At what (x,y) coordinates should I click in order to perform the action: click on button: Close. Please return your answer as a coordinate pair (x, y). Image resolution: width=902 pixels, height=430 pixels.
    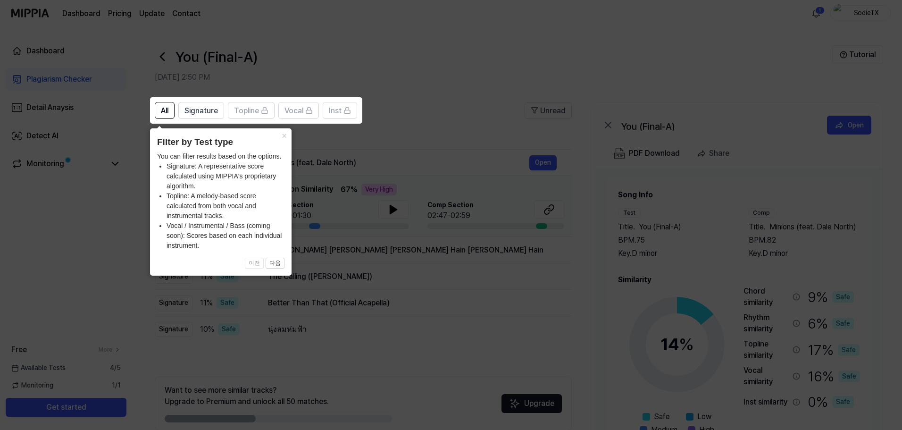
    Looking at the image, I should click on (284, 135).